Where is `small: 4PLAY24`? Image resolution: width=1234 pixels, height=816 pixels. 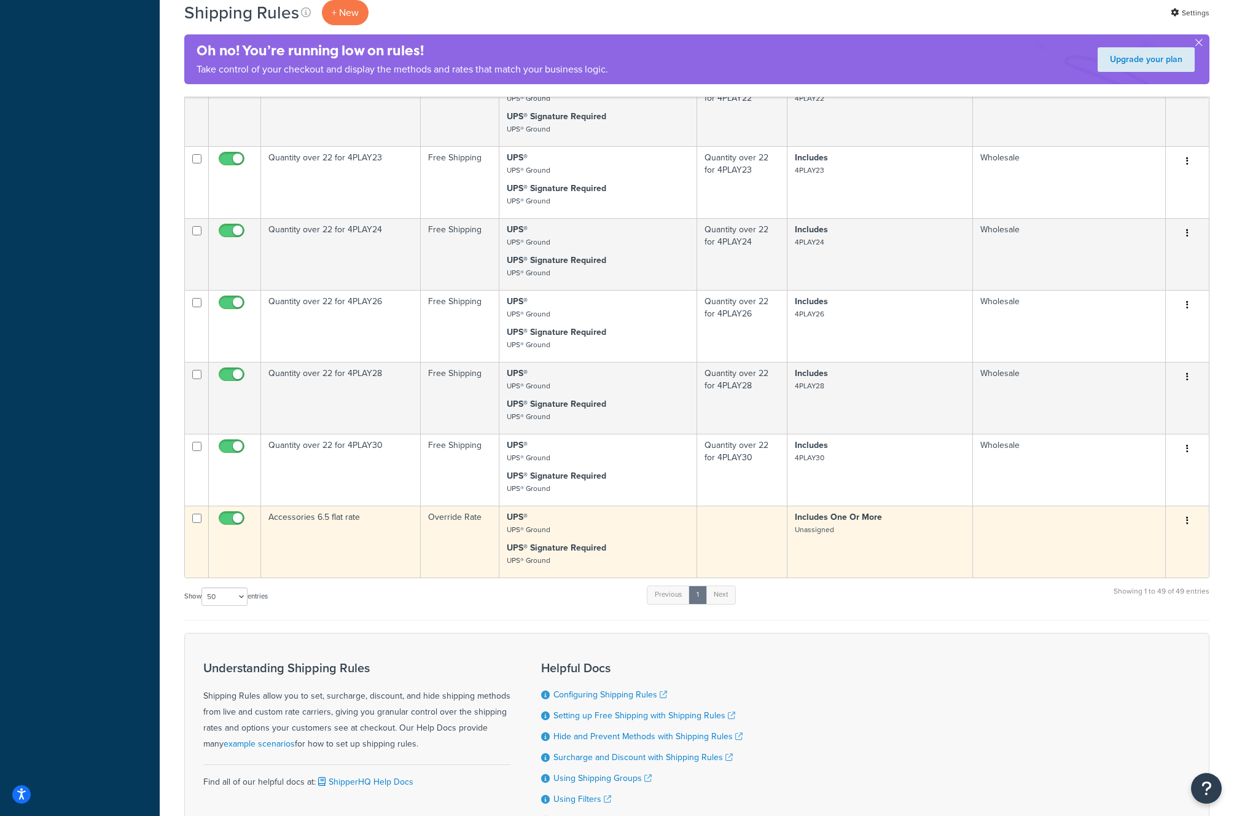 small: 4PLAY24 is located at coordinates (809, 242).